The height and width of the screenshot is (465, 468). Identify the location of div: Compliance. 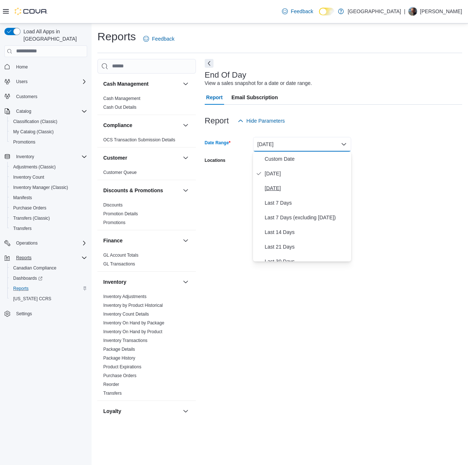
(146, 141).